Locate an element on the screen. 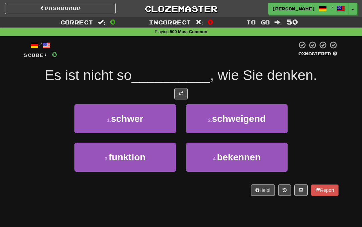 The height and width of the screenshot is (227, 362). button: 1.schwer is located at coordinates (125, 119).